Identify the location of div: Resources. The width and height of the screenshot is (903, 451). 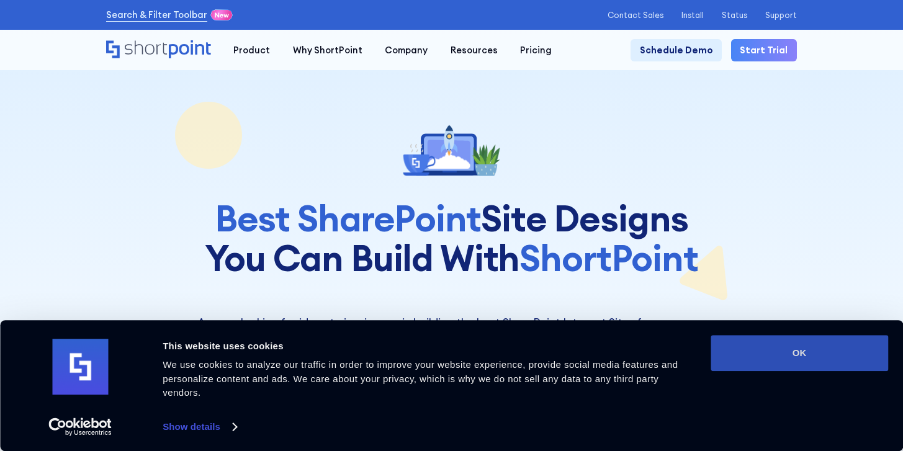
(474, 50).